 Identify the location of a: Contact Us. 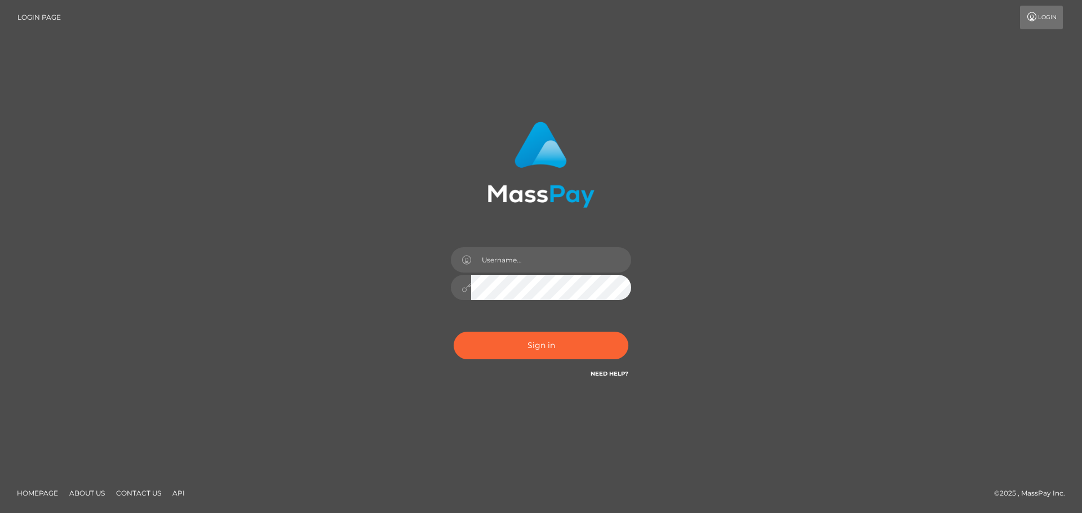
(139, 493).